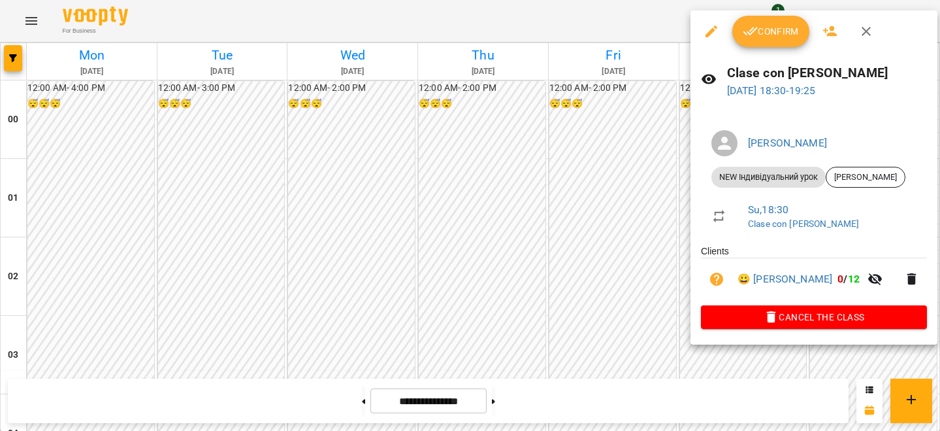  I want to click on button: Confirm, so click(771, 31).